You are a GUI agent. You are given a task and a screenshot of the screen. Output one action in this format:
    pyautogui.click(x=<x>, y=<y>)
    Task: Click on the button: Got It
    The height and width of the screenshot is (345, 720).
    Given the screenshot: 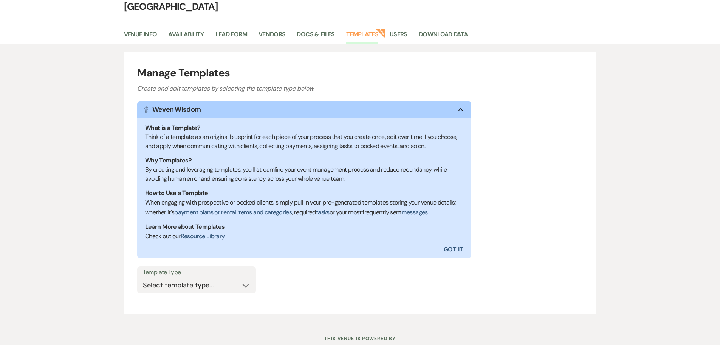 What is the action you would take?
    pyautogui.click(x=388, y=249)
    